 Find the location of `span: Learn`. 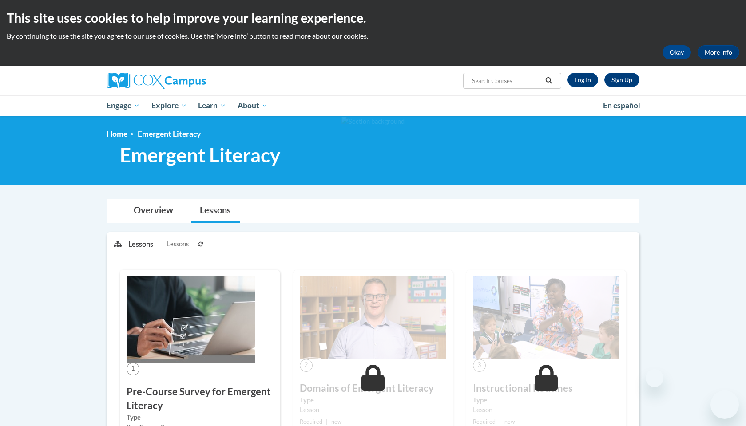

span: Learn is located at coordinates (212, 106).